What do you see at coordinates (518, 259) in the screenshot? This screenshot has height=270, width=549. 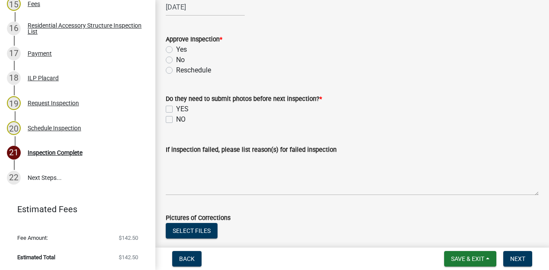 I see `button: Next` at bounding box center [518, 259].